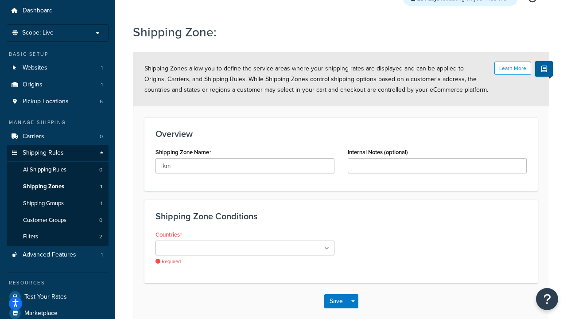 The height and width of the screenshot is (319, 567). What do you see at coordinates (45, 220) in the screenshot?
I see `span: Customer Groups` at bounding box center [45, 220].